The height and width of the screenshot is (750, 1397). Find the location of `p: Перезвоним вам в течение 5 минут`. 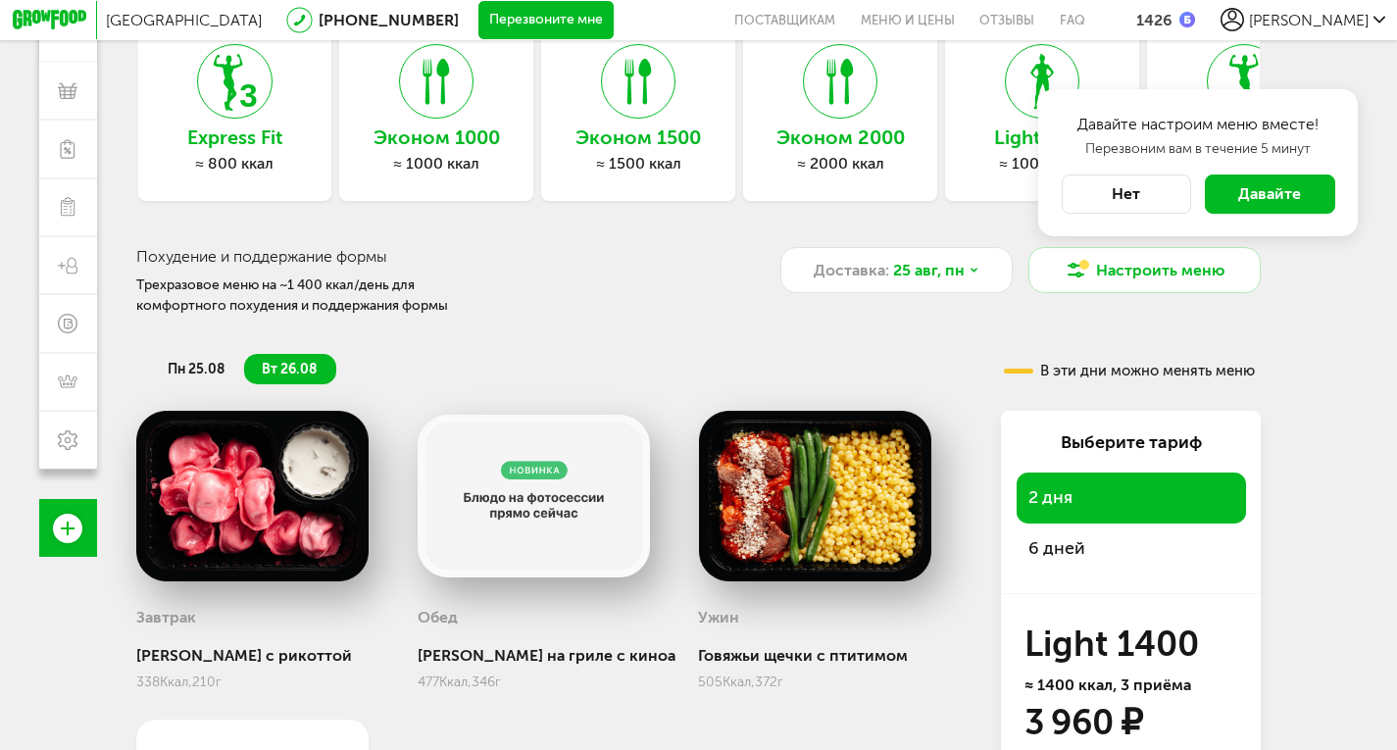

p: Перезвоним вам в течение 5 минут is located at coordinates (1198, 149).